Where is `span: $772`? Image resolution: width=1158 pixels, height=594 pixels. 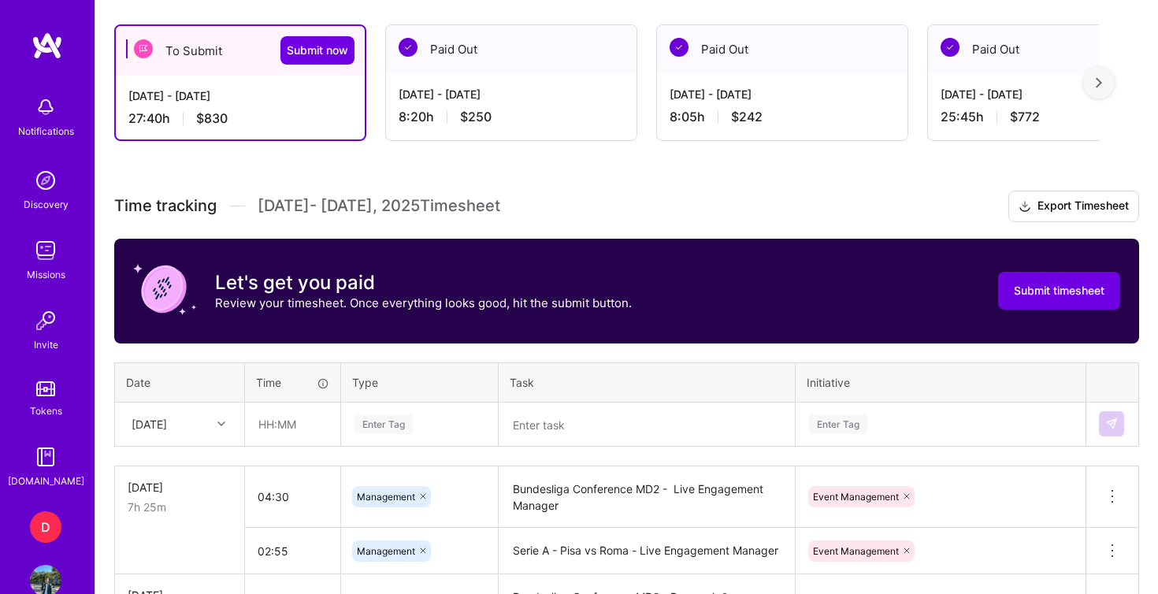 span: $772 is located at coordinates (1025, 117).